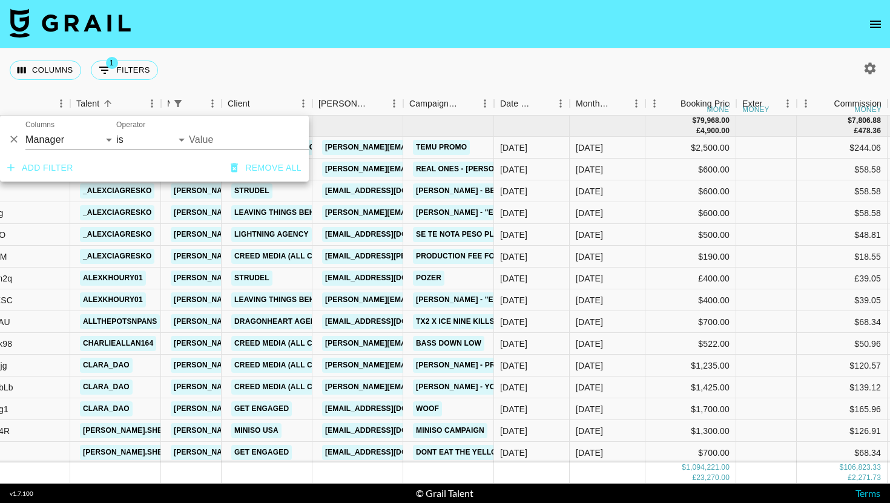 The width and height of the screenshot is (890, 503). What do you see at coordinates (514, 170) in the screenshot?
I see `div: 23/09/2024` at bounding box center [514, 170].